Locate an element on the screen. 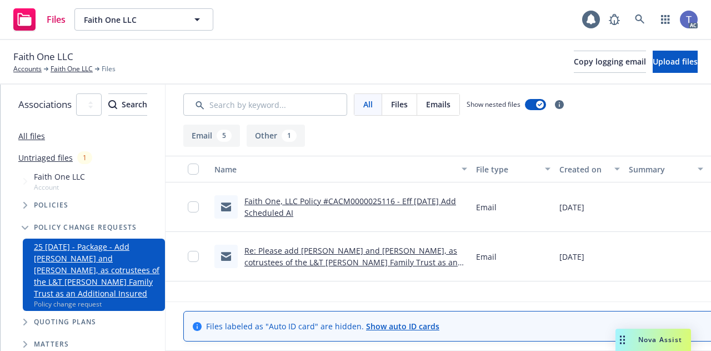  span: Associations is located at coordinates (45, 104).